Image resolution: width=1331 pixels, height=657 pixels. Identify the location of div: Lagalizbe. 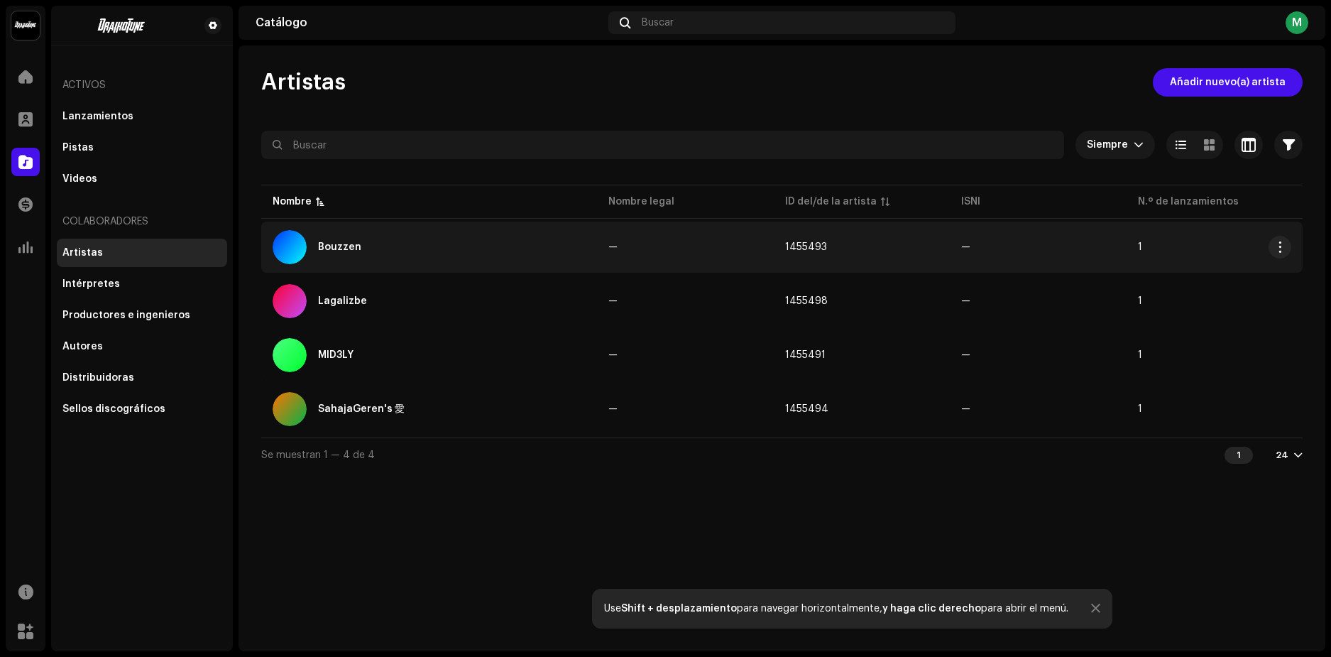
(342, 301).